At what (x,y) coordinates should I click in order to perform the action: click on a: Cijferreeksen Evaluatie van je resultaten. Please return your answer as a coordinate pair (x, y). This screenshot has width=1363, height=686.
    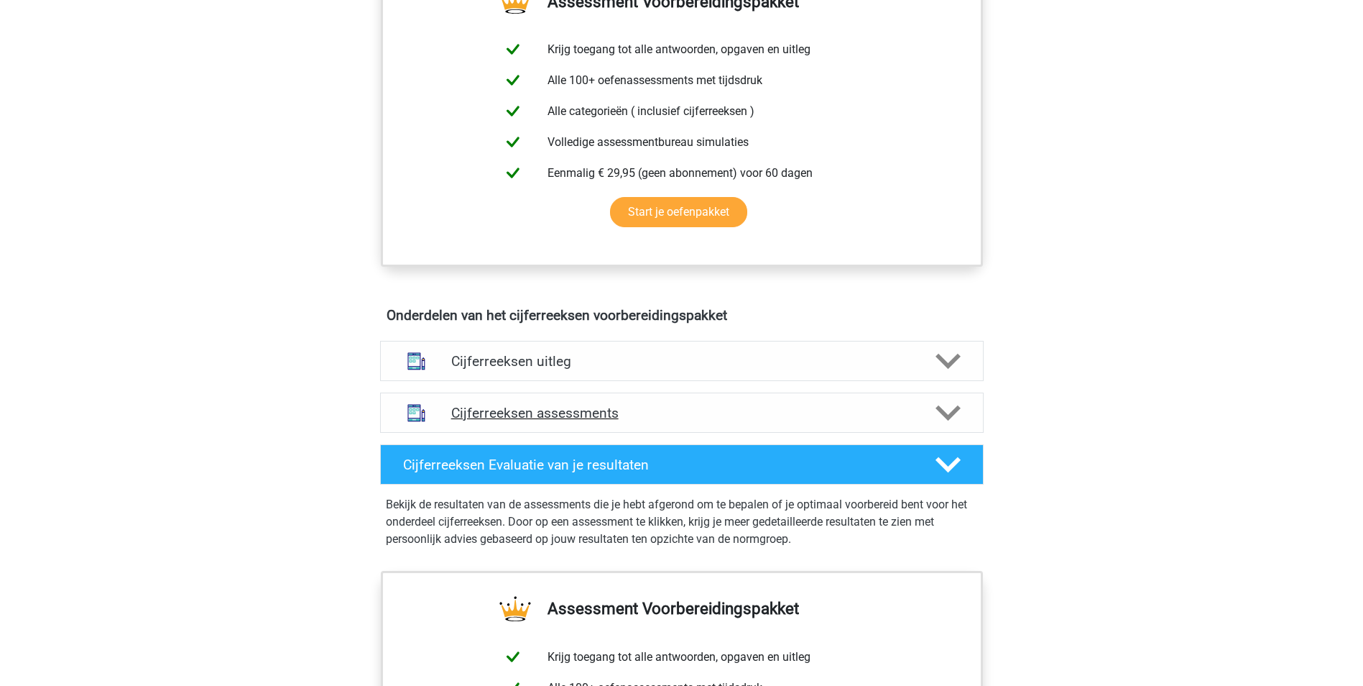
    Looking at the image, I should click on (682, 464).